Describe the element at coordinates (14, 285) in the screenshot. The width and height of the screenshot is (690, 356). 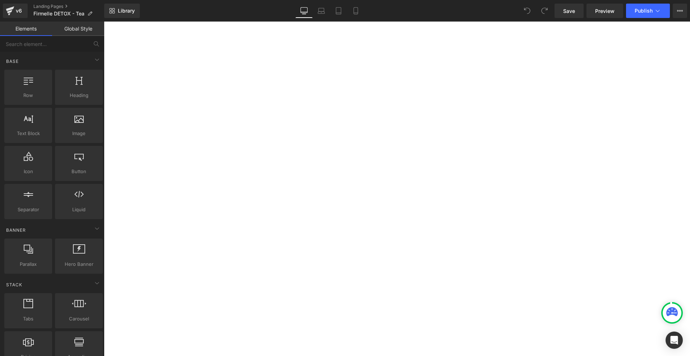
I see `span: Stack` at that location.